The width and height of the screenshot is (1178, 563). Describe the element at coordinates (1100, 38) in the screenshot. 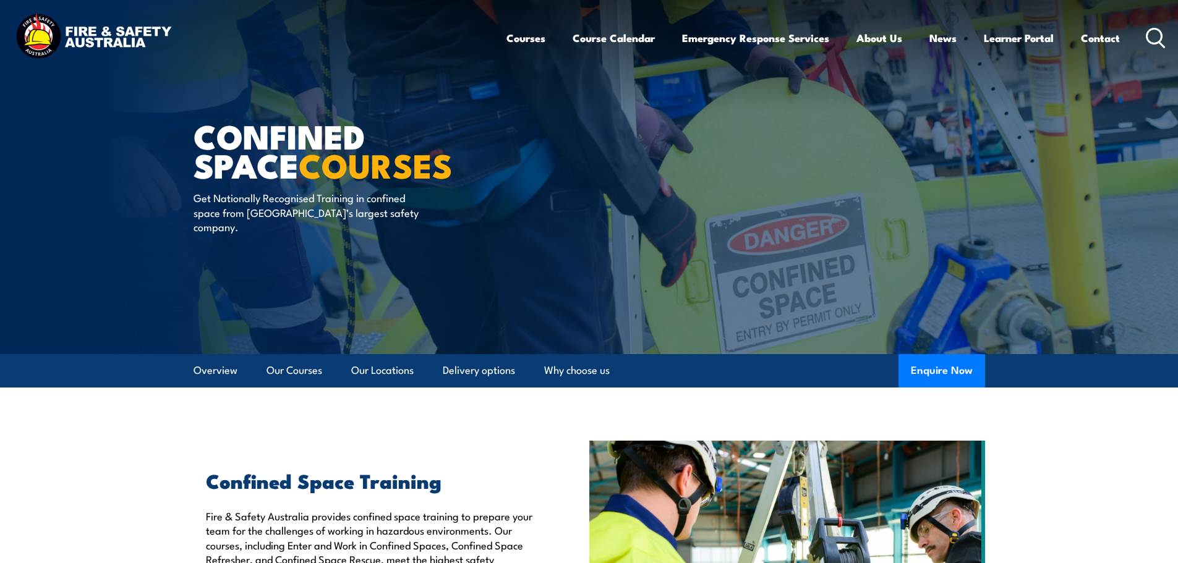

I see `a: Contact` at that location.